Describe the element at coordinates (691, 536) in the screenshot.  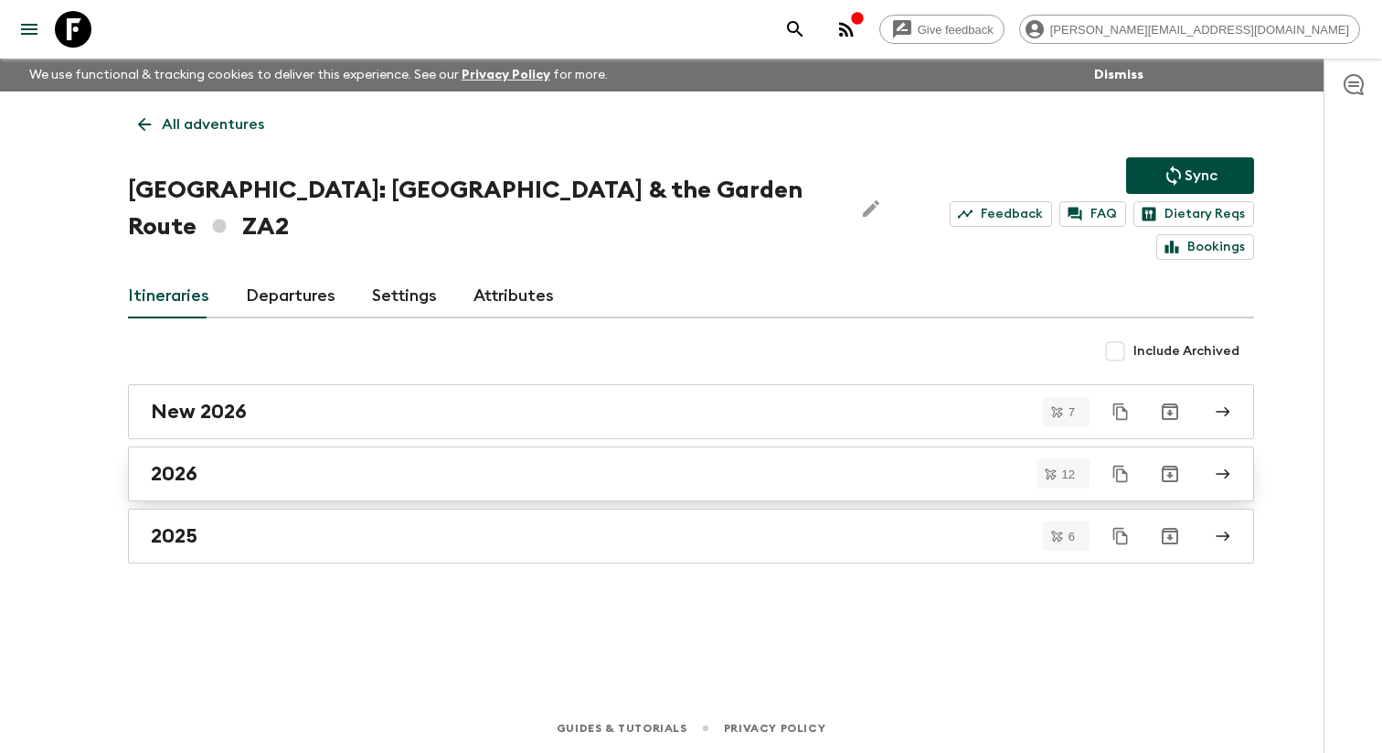
I see `a: 2025` at that location.